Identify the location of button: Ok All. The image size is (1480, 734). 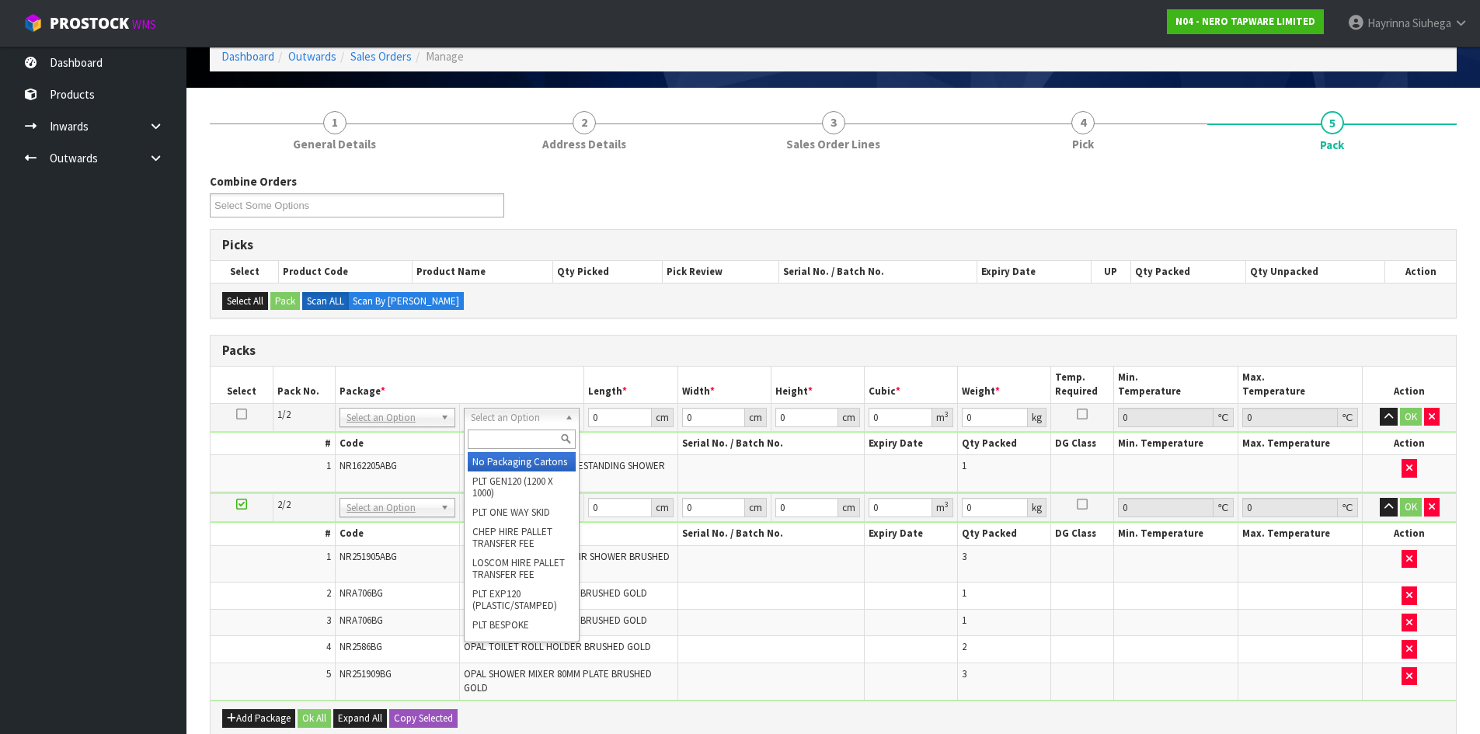
(314, 718).